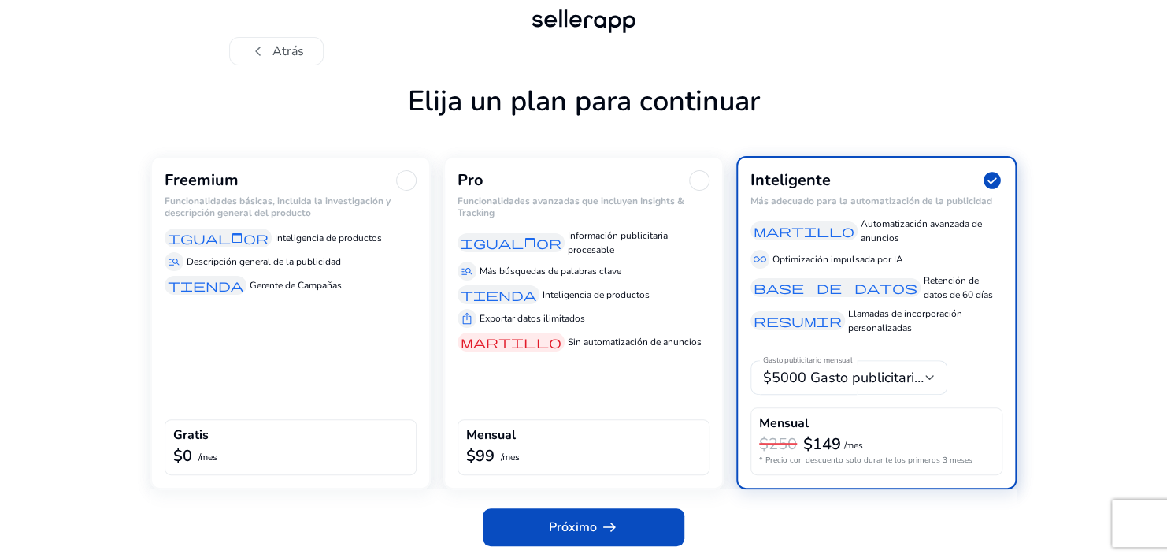 This screenshot has width=1167, height=558. Describe the element at coordinates (191, 435) in the screenshot. I see `h4: Gratis` at that location.